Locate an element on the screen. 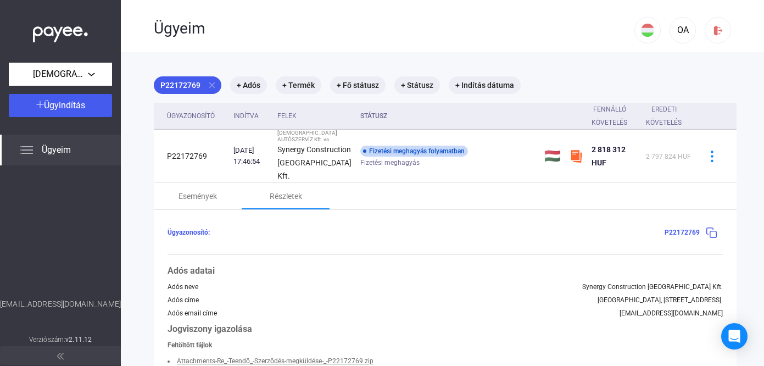  span: 2 818 312 HUF is located at coordinates (609, 156).